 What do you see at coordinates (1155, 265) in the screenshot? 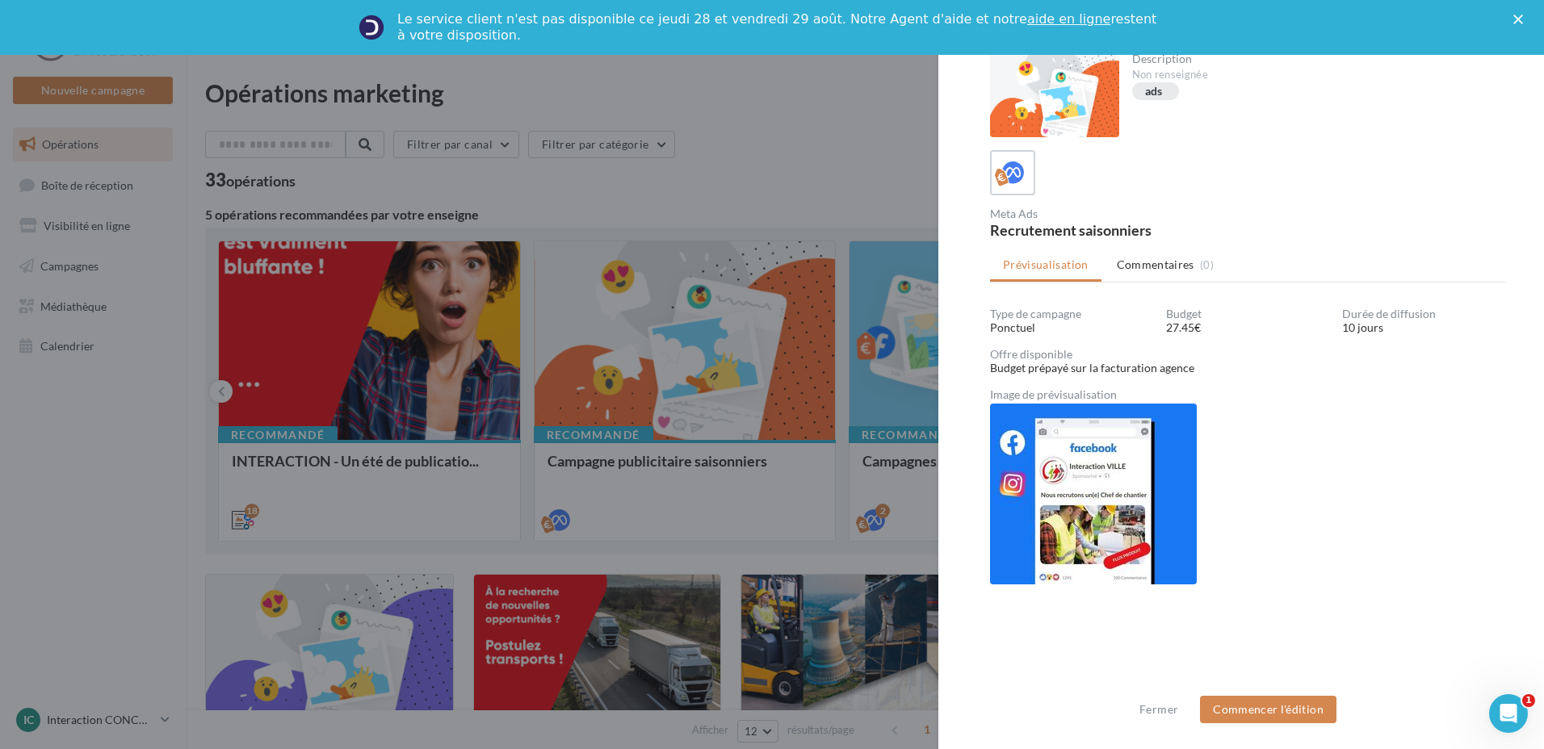
I see `span: Commentaires` at bounding box center [1155, 265].